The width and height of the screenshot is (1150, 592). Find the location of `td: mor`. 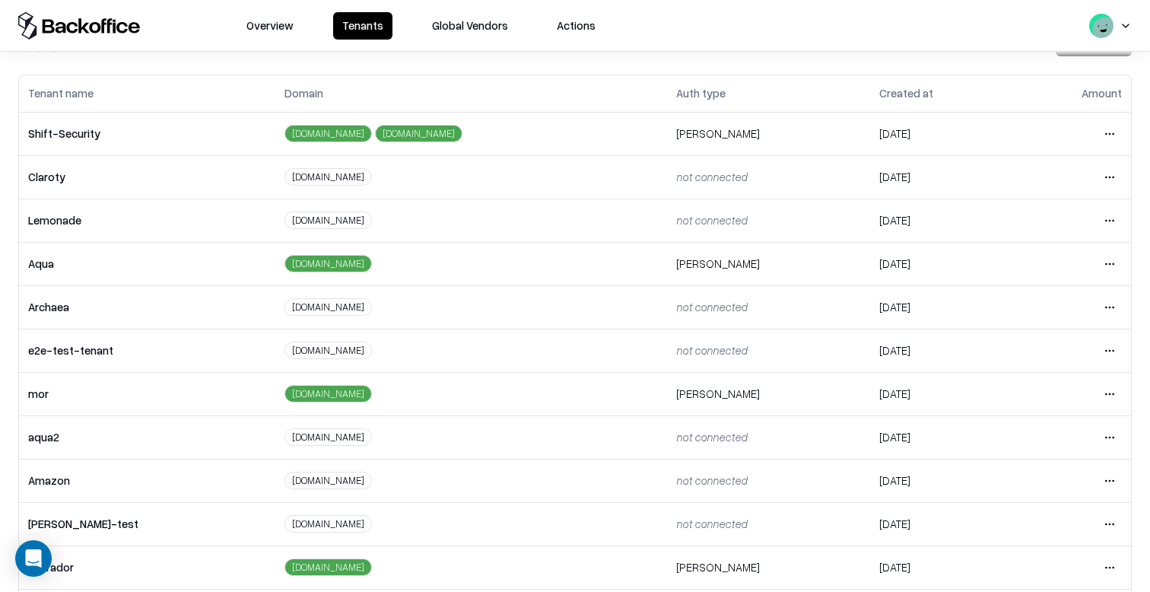

td: mor is located at coordinates (147, 393).